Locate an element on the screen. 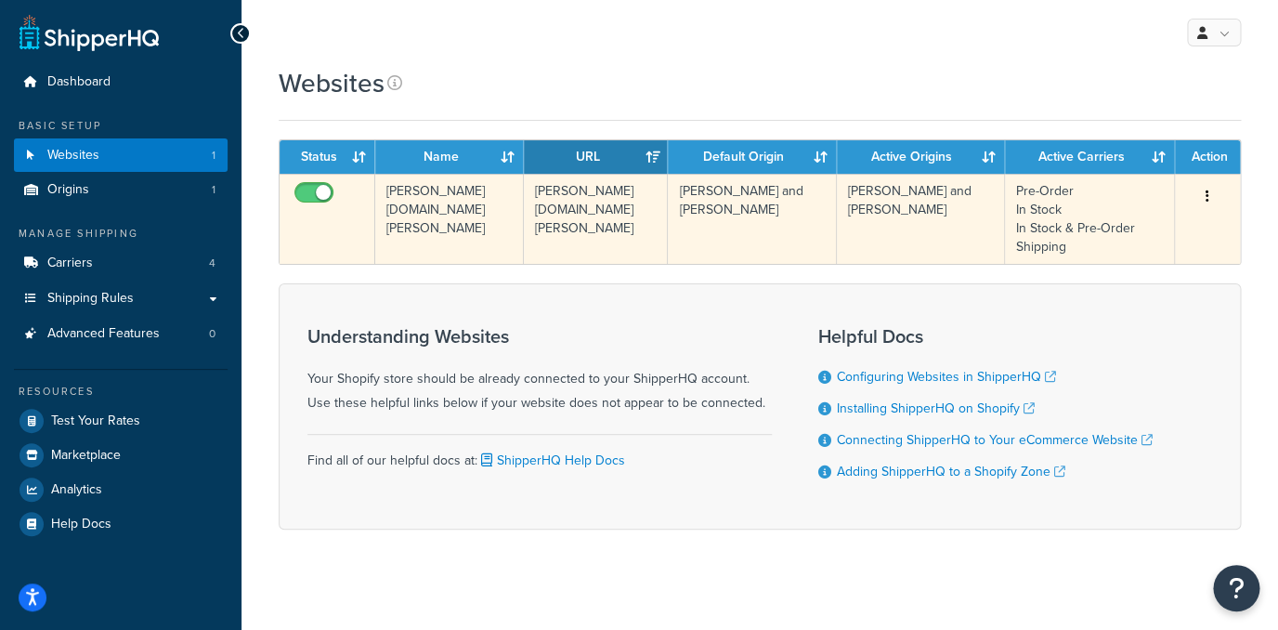 This screenshot has width=1278, height=630. div: Find all of our helpful docs at: is located at coordinates (540, 453).